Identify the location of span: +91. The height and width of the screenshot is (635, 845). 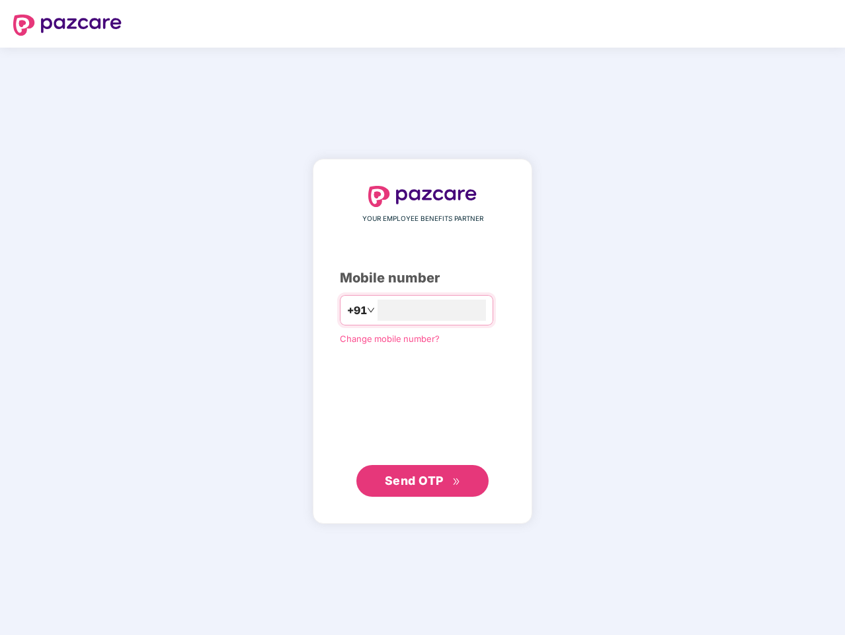
(357, 310).